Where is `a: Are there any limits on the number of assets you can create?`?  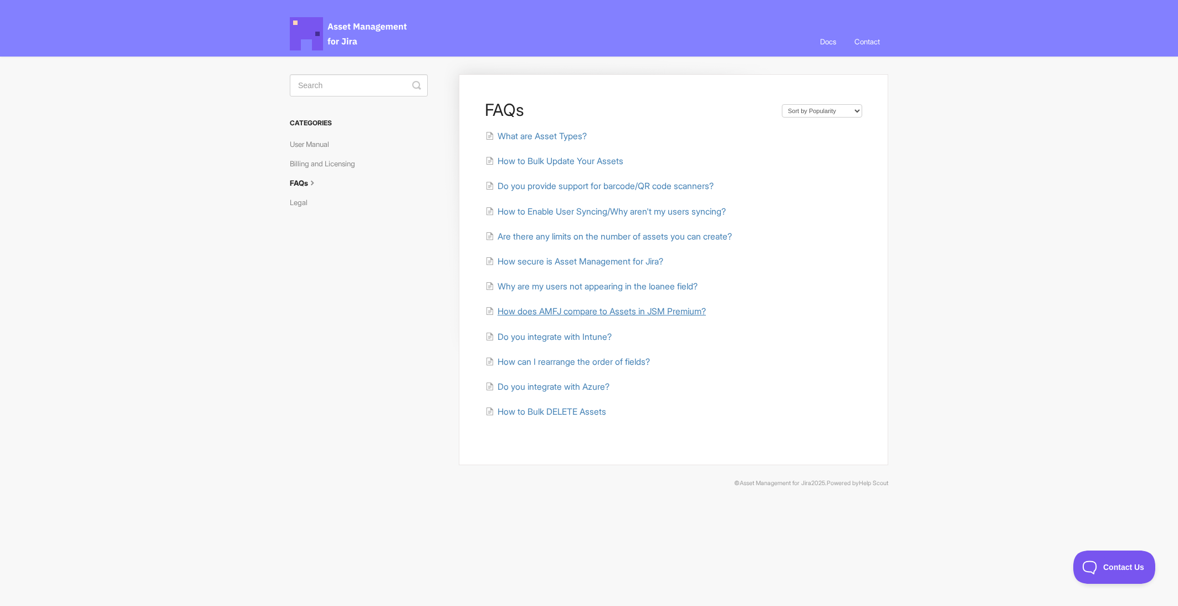
a: Are there any limits on the number of assets you can create? is located at coordinates (608, 236).